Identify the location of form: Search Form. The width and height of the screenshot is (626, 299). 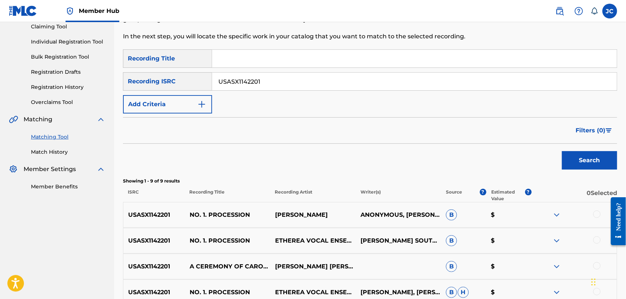
(370, 111).